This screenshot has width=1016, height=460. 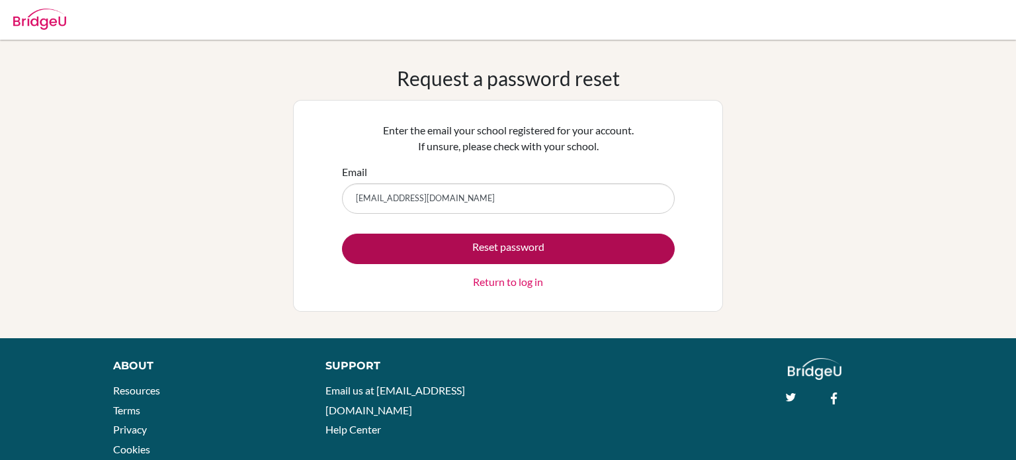 What do you see at coordinates (508, 282) in the screenshot?
I see `a: Return to log in` at bounding box center [508, 282].